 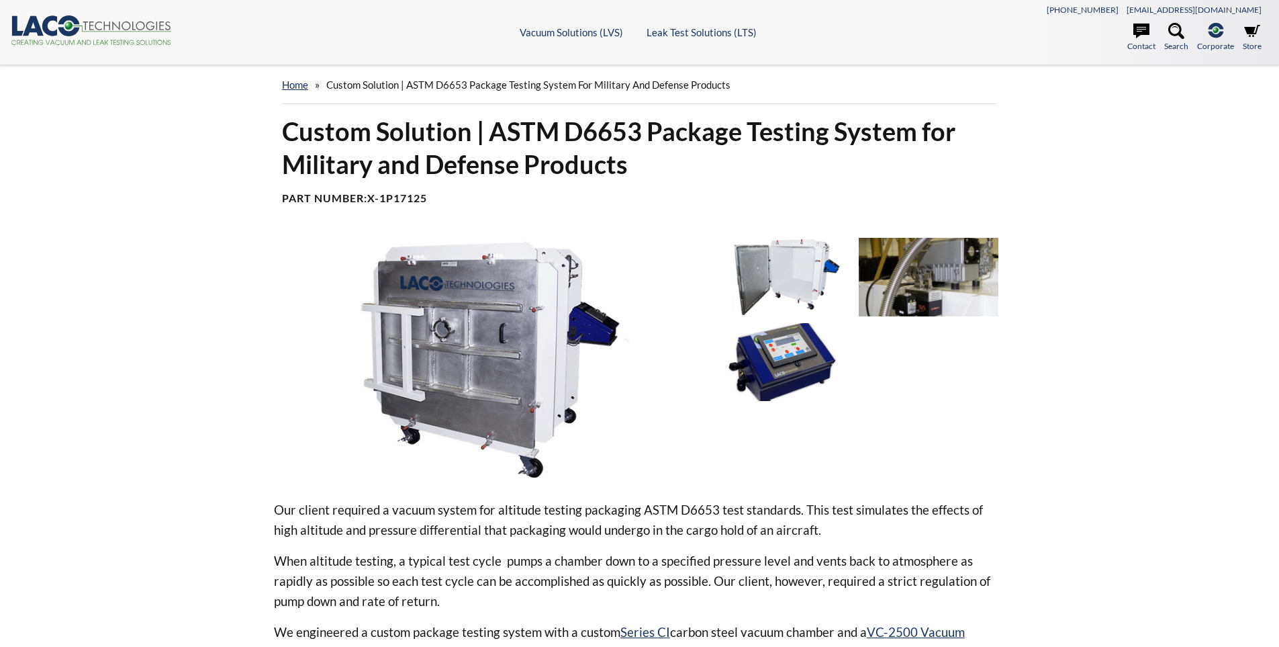 I want to click on img: ASTM D6653 Package Testing System for Military and Defense Products, angled view, so click(x=929, y=277).